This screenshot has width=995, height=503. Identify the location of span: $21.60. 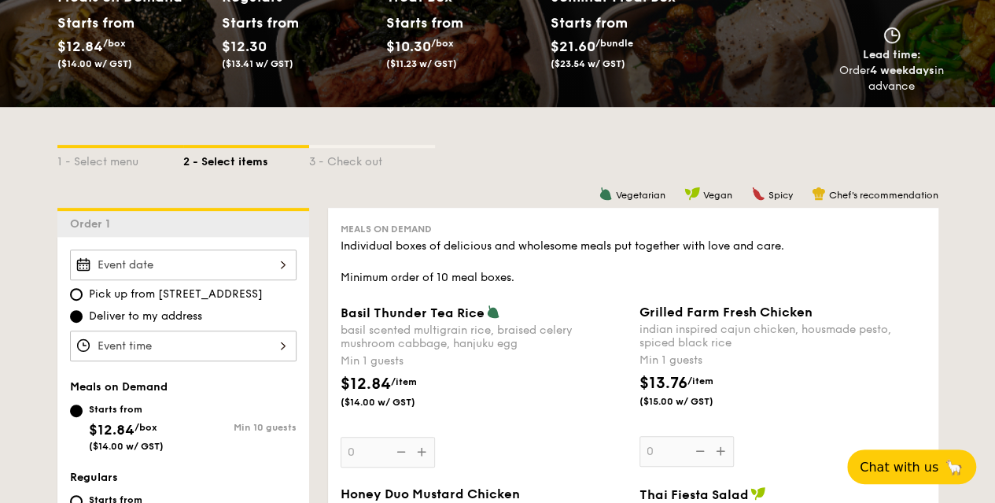
(573, 46).